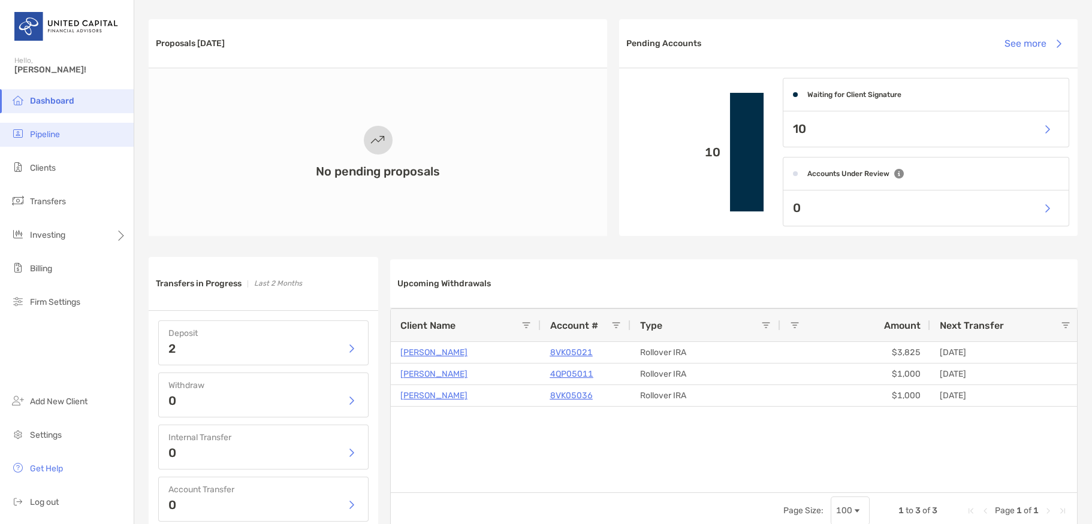 This screenshot has height=524, width=1092. I want to click on div: $3,825, so click(855, 352).